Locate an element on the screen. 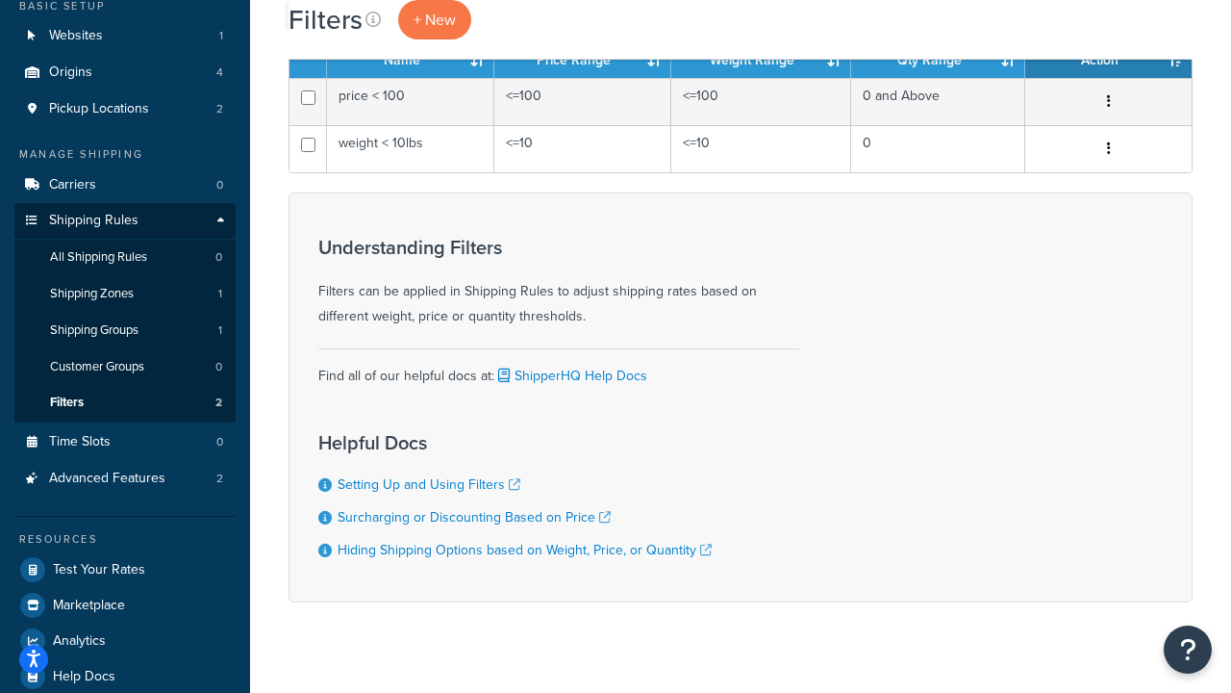 The image size is (1231, 693). li: Marketplace is located at coordinates (125, 605).